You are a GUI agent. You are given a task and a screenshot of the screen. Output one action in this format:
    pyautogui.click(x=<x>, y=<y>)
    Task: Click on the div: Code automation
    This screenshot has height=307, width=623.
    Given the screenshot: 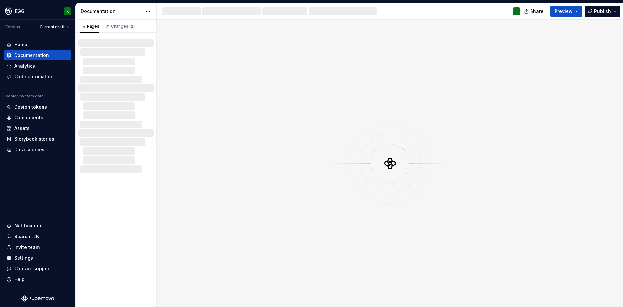 What is the action you would take?
    pyautogui.click(x=34, y=77)
    